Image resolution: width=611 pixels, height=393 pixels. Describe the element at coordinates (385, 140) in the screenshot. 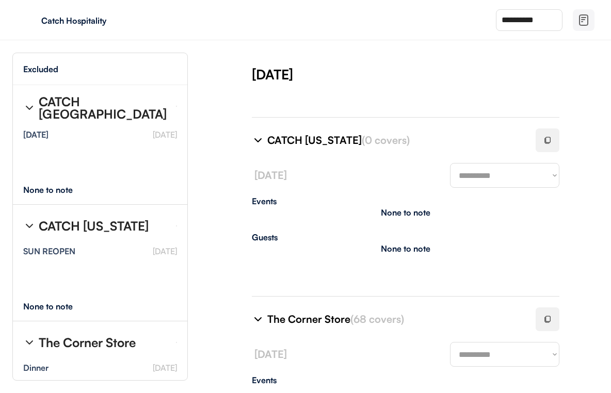

I see `font: (0 covers)` at that location.